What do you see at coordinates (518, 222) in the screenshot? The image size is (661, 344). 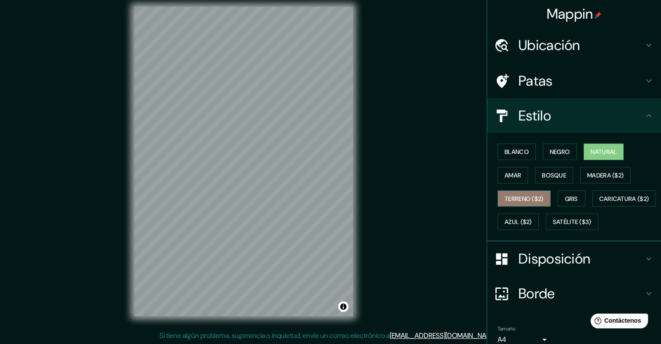 I see `button: Azul ($2)` at bounding box center [518, 222].